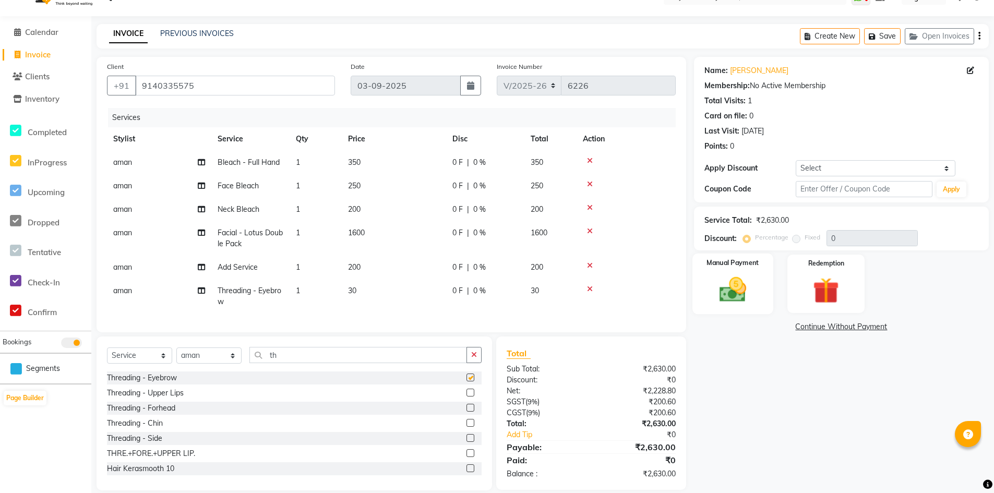 The height and width of the screenshot is (493, 994). I want to click on div: Name:, so click(716, 70).